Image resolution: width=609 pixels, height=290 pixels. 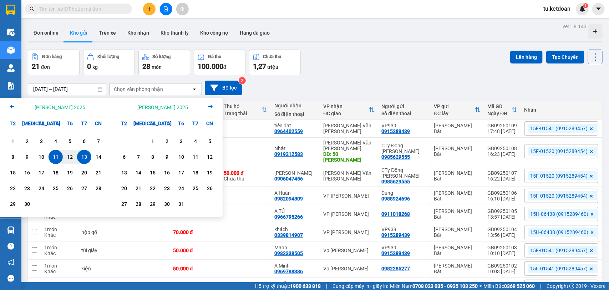 I want to click on div: Số điện thoại, so click(x=404, y=113).